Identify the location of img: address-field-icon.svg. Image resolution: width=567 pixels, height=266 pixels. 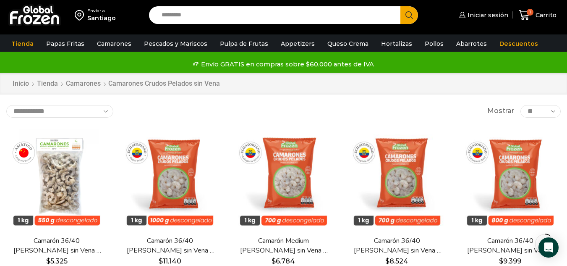
(81, 15).